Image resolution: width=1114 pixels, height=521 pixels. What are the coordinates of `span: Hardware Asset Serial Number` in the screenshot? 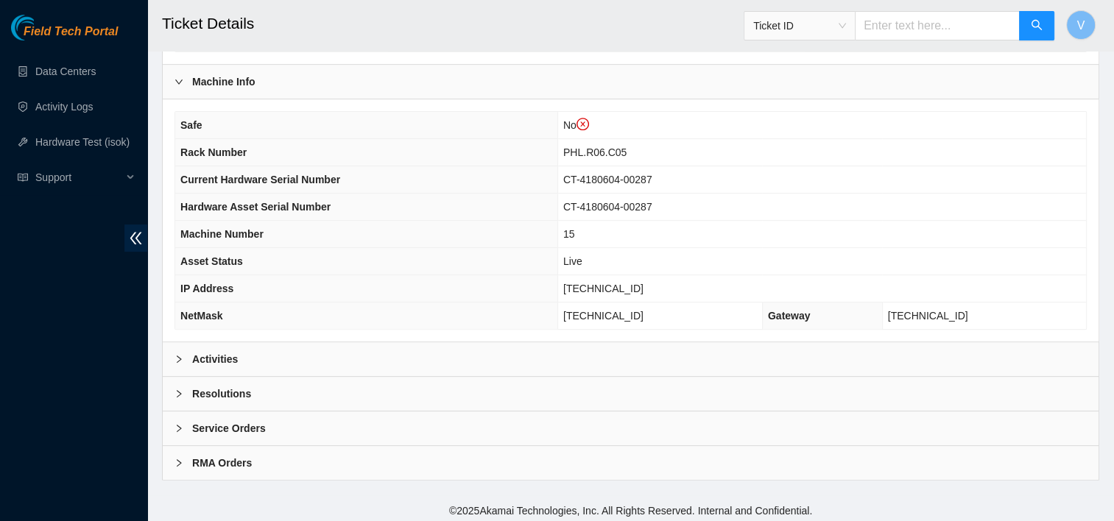 It's located at (255, 207).